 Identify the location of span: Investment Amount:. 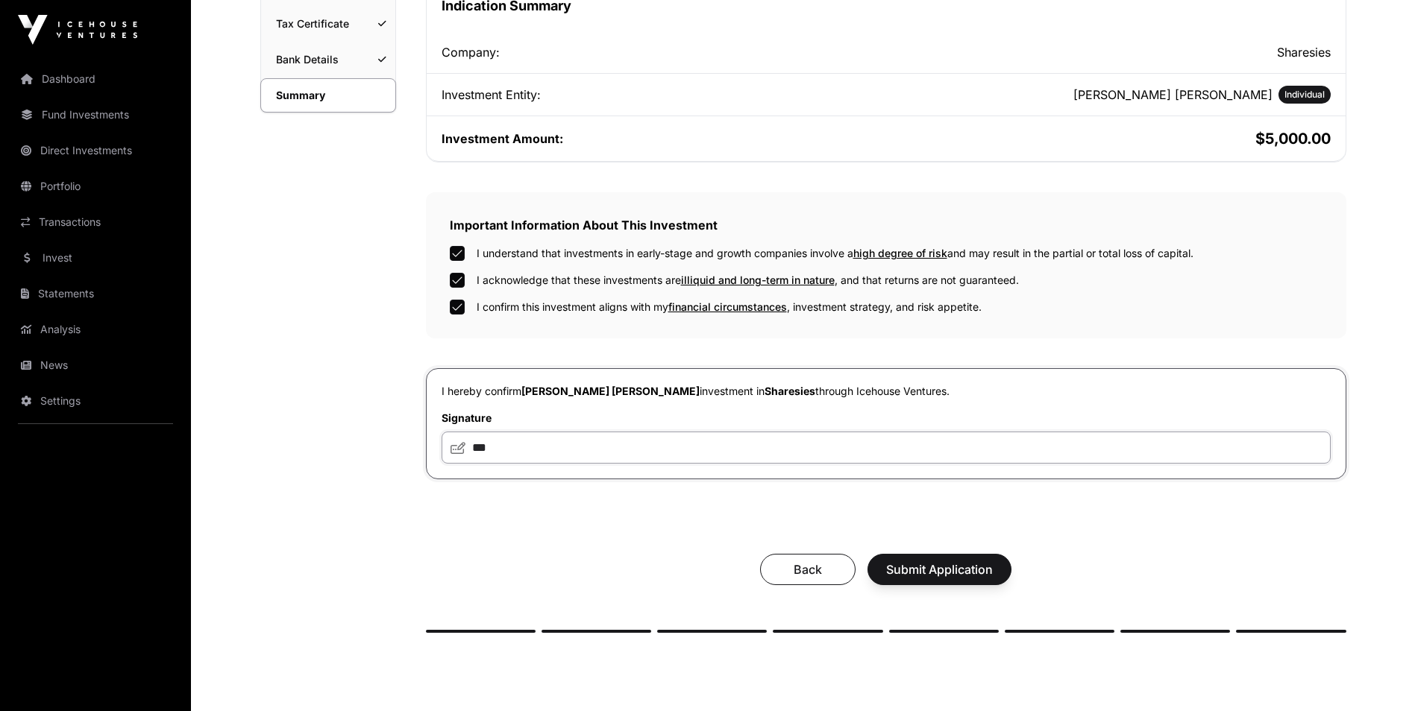
(502, 139).